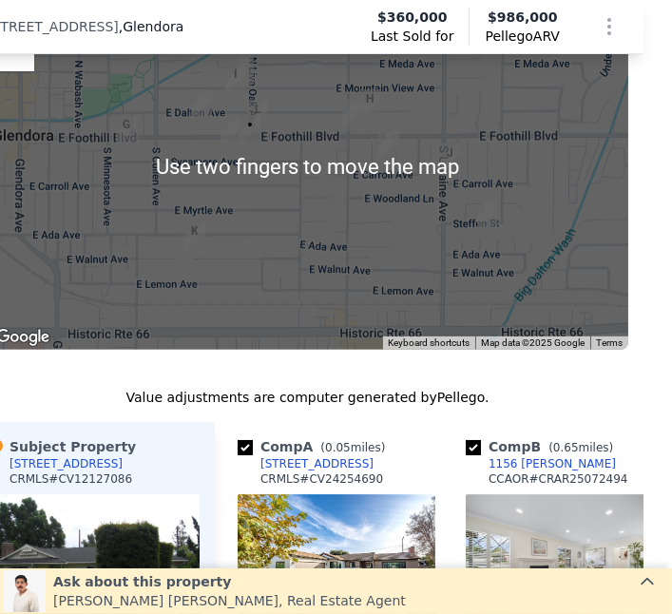 Image resolution: width=672 pixels, height=614 pixels. What do you see at coordinates (236, 81) in the screenshot?
I see `div: 644 E Mountain View Ave` at bounding box center [236, 81].